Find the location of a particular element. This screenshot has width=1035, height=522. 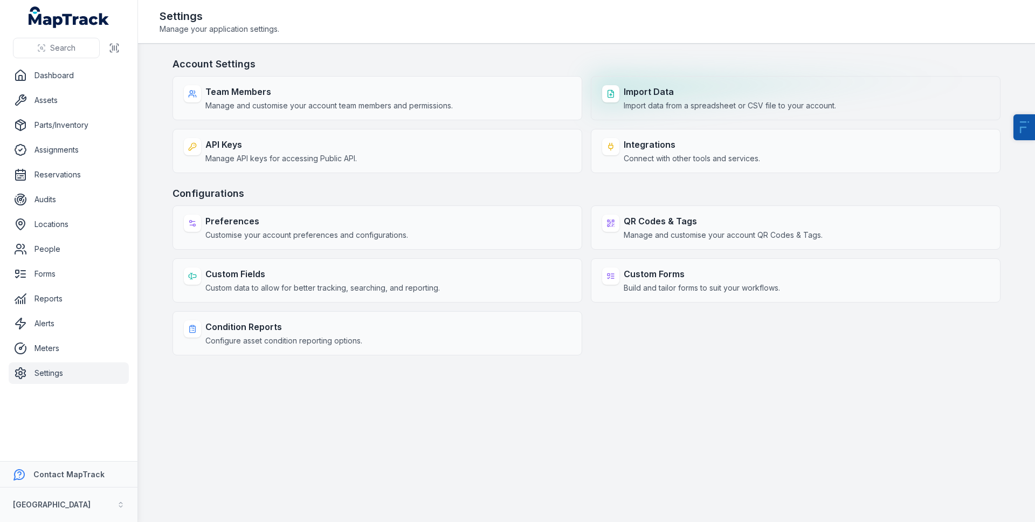

span: Build and tailor forms to suit your workflows. is located at coordinates (702, 288).